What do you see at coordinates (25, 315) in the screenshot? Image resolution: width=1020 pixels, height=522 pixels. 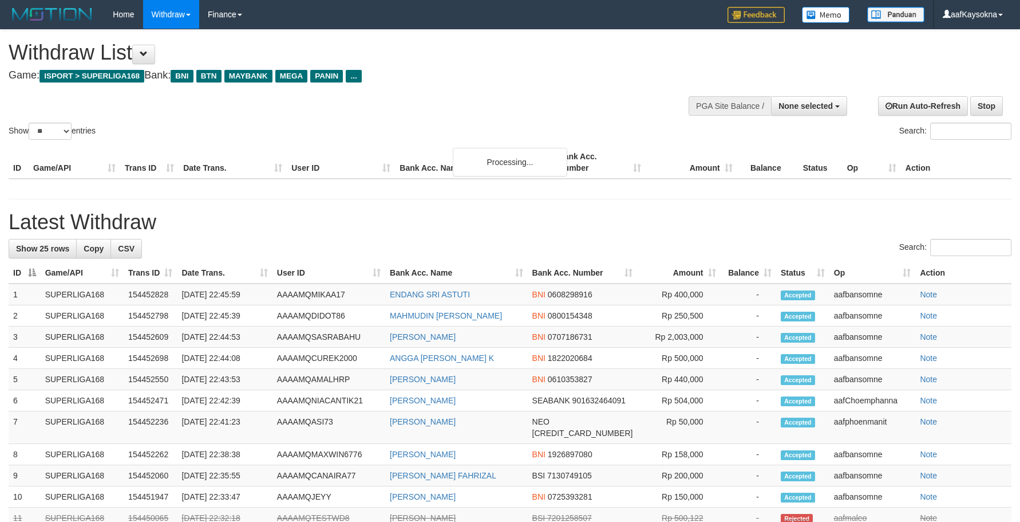 I see `td: 2` at bounding box center [25, 315].